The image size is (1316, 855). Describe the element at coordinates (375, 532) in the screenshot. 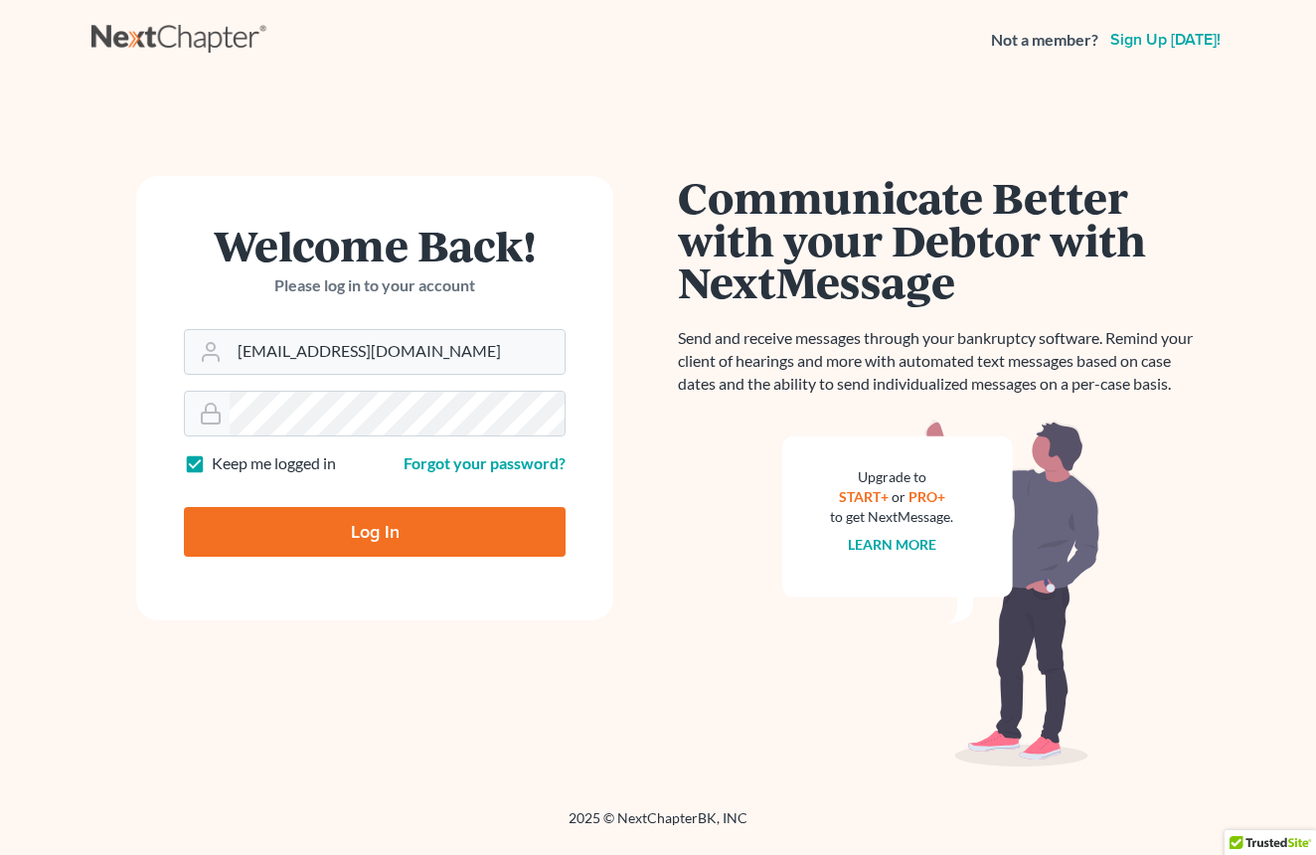

I see `input: Log In` at that location.